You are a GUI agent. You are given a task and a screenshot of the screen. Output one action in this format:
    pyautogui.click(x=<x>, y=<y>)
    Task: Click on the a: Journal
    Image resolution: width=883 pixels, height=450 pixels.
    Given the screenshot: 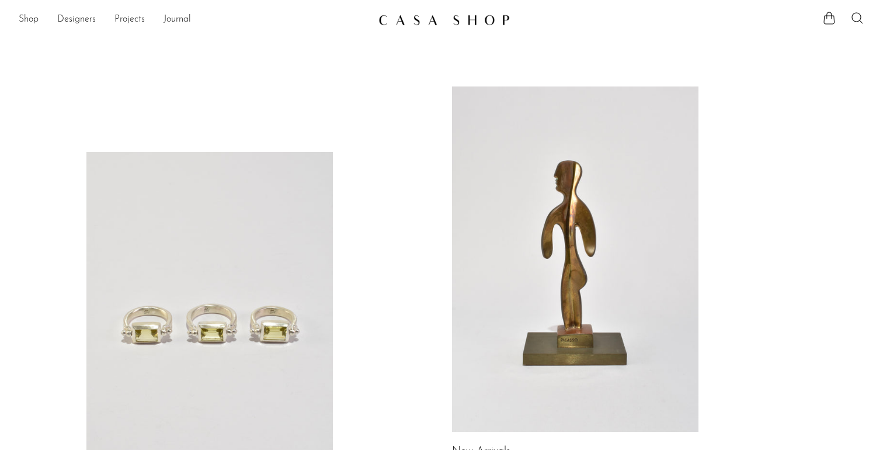 What is the action you would take?
    pyautogui.click(x=177, y=20)
    